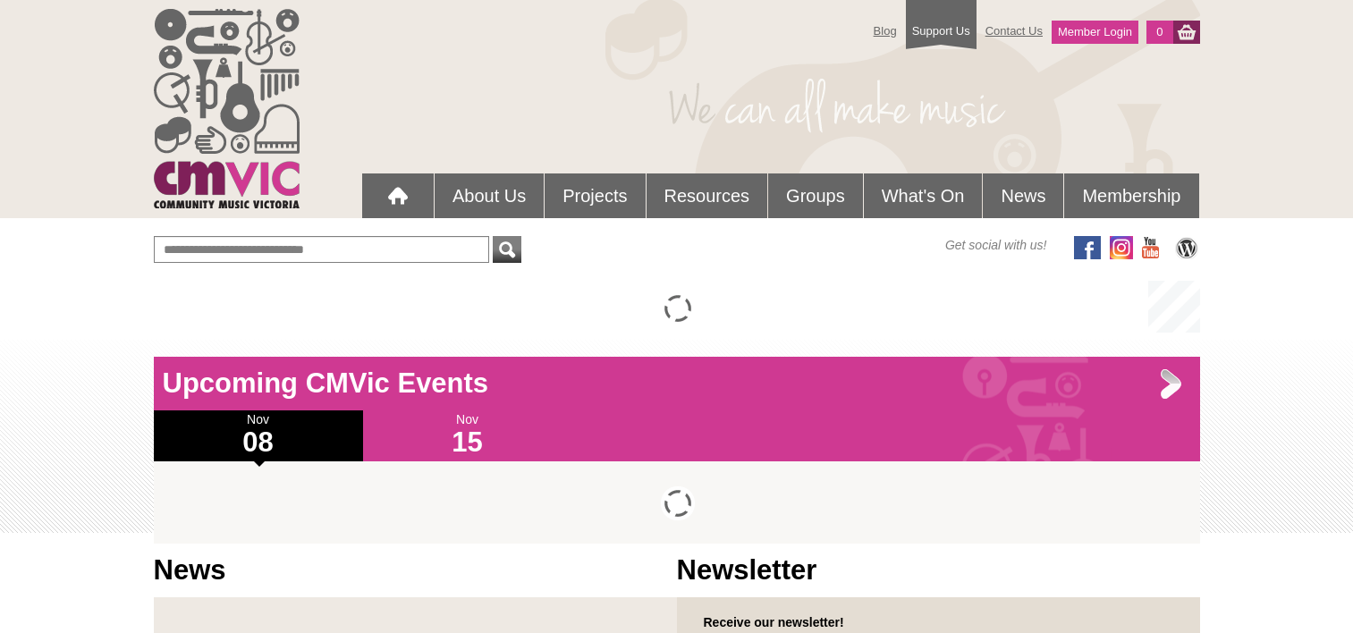 The width and height of the screenshot is (1353, 633). Describe the element at coordinates (594, 196) in the screenshot. I see `a: Projects` at that location.